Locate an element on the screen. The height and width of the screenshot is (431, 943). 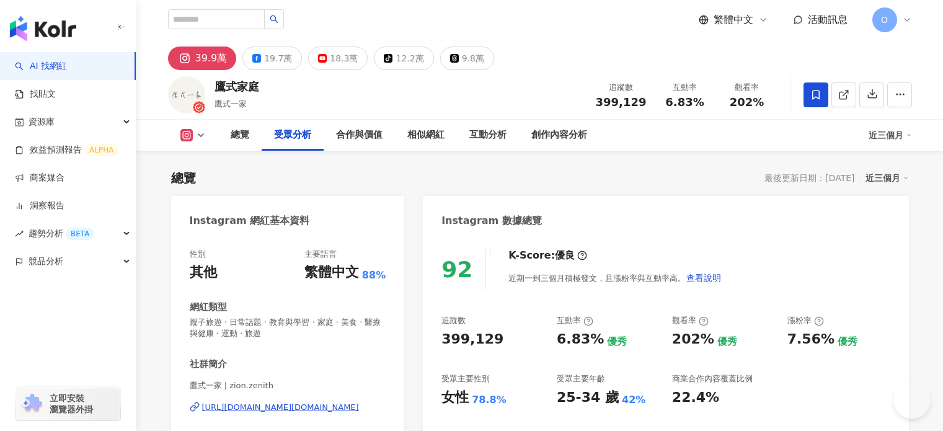
div: 6.83% is located at coordinates (580, 339).